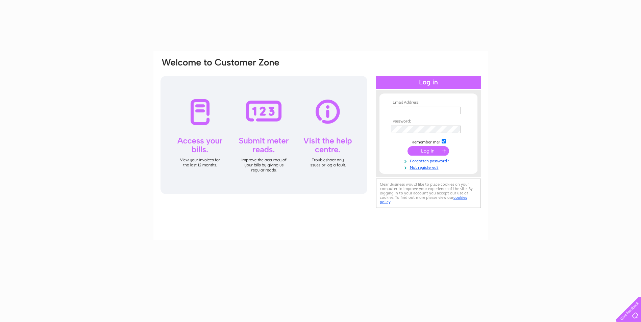 This screenshot has height=322, width=641. What do you see at coordinates (429, 167) in the screenshot?
I see `a: Not registered?` at bounding box center [429, 167].